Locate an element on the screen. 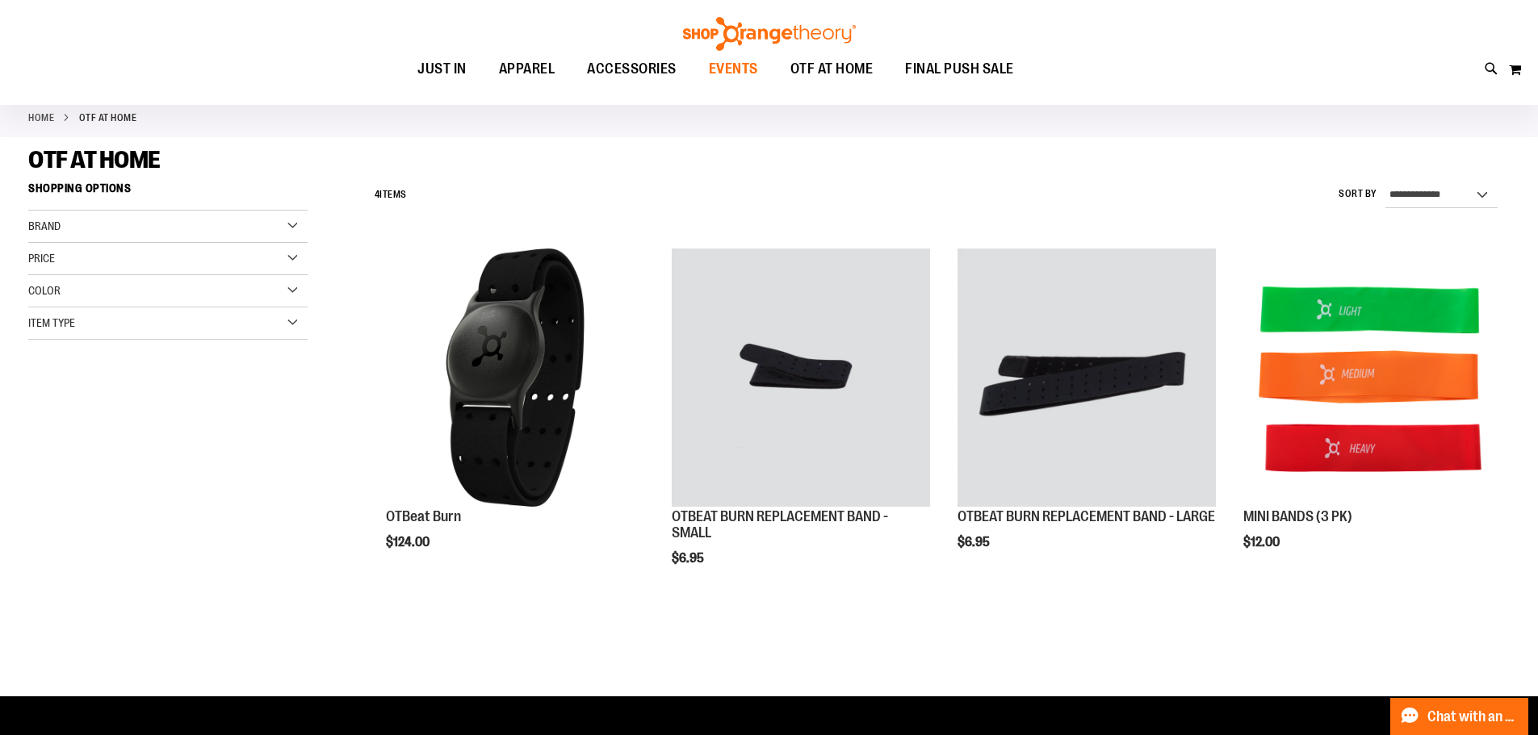  span: ACCESSORIES is located at coordinates (631, 69).